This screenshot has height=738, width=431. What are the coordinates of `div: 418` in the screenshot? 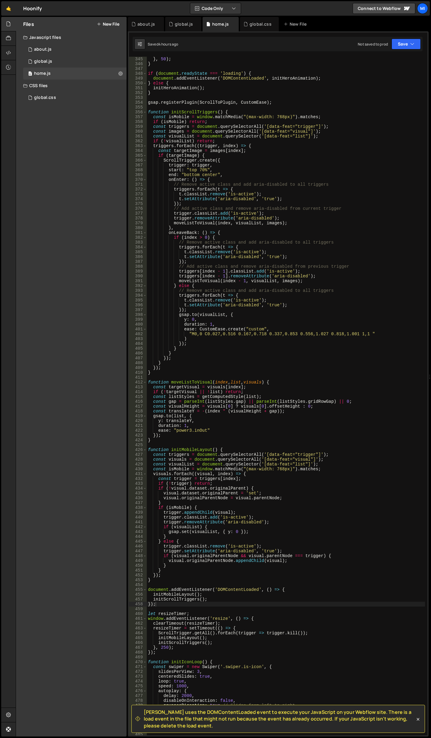 It's located at (138, 411).